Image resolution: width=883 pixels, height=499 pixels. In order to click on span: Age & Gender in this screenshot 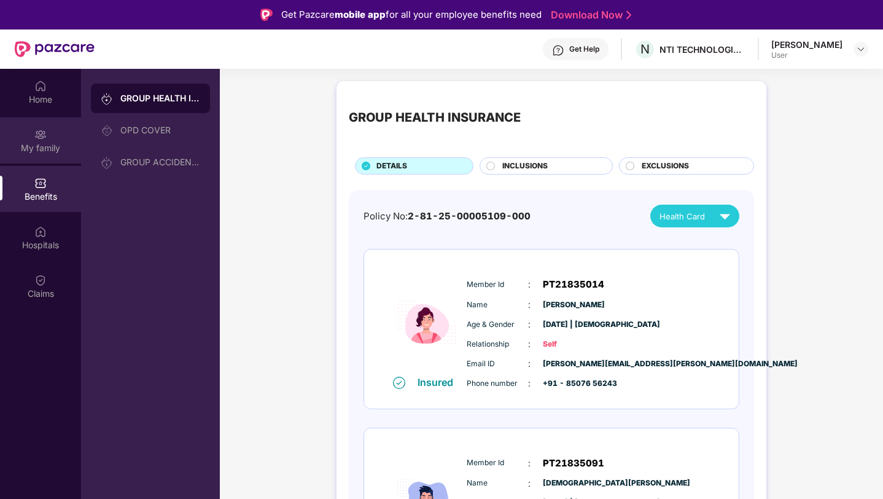, I will do `click(498, 324)`.